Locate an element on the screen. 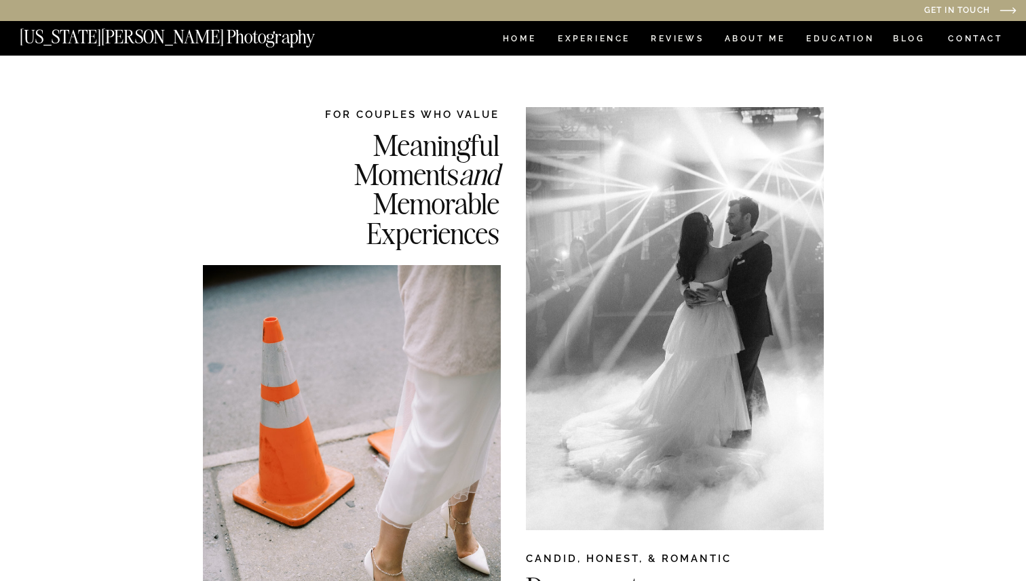  nav: BLOG is located at coordinates (909, 40).